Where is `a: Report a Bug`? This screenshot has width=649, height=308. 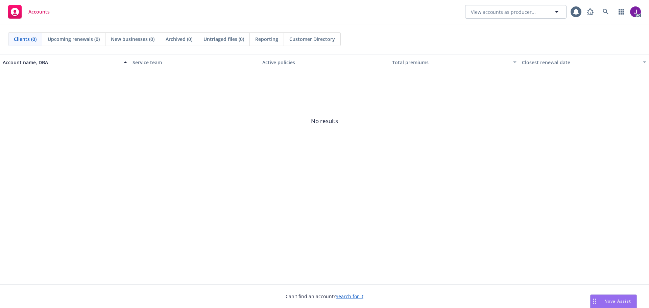
a: Report a Bug is located at coordinates (590, 12).